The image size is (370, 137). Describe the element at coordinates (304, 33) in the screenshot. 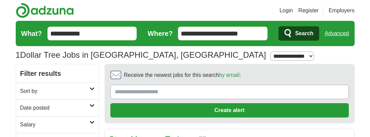

I see `span: Search` at that location.